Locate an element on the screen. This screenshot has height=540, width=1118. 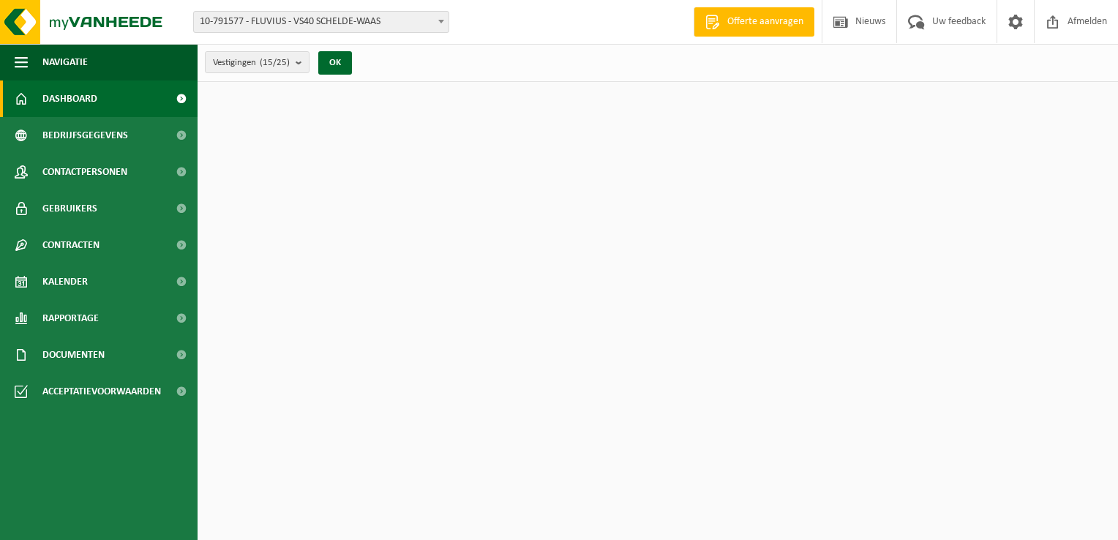
span: Offerte aanvragen is located at coordinates (765, 22).